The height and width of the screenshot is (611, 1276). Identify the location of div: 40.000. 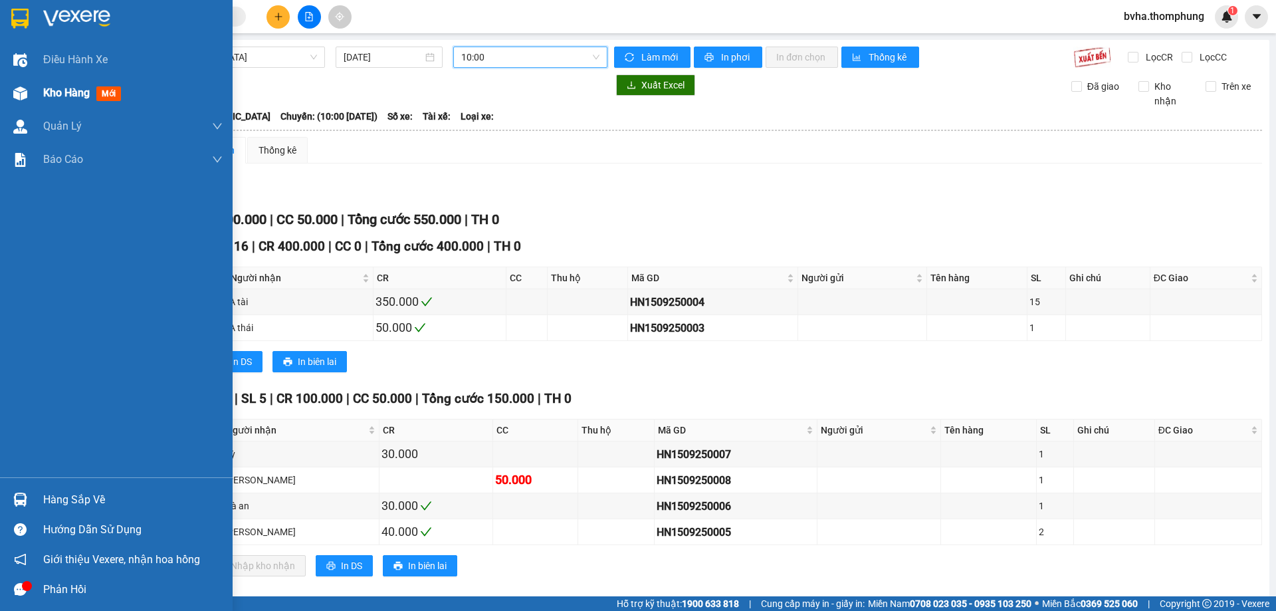
(436, 532).